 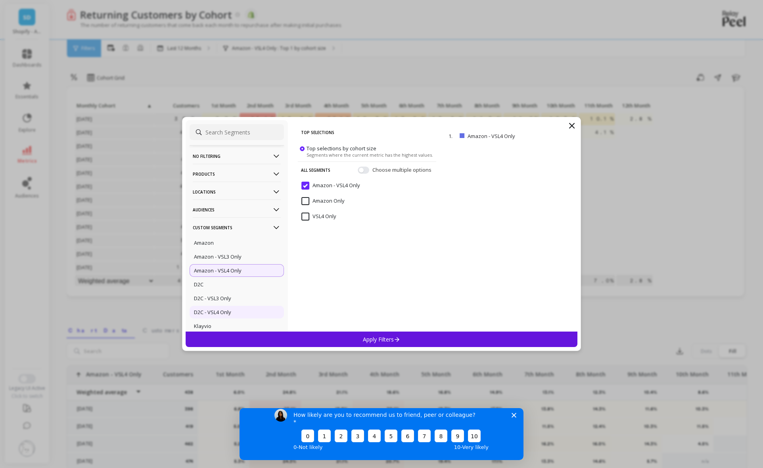 What do you see at coordinates (146, 10) in the screenshot?
I see `div: How likely are you to recommend us to friend, peer or colleague?` at bounding box center [146, 10].